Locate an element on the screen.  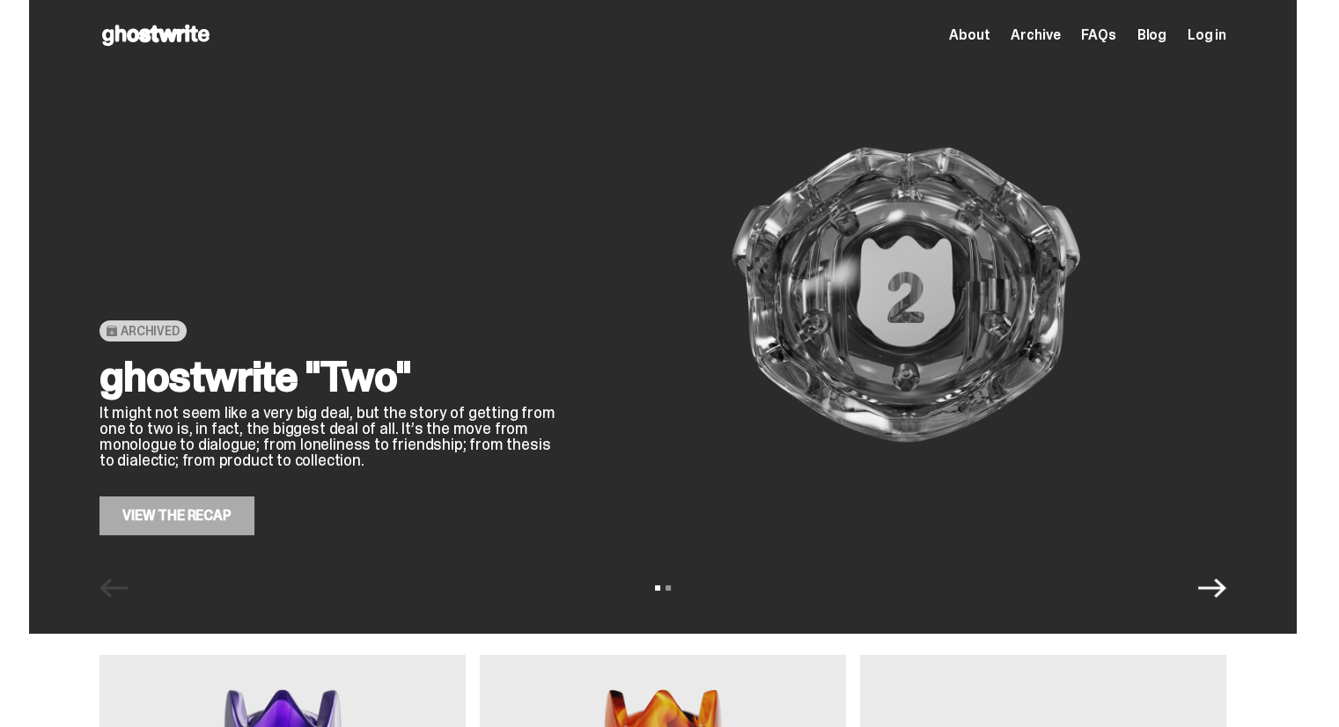
span: Archive is located at coordinates (1035, 35).